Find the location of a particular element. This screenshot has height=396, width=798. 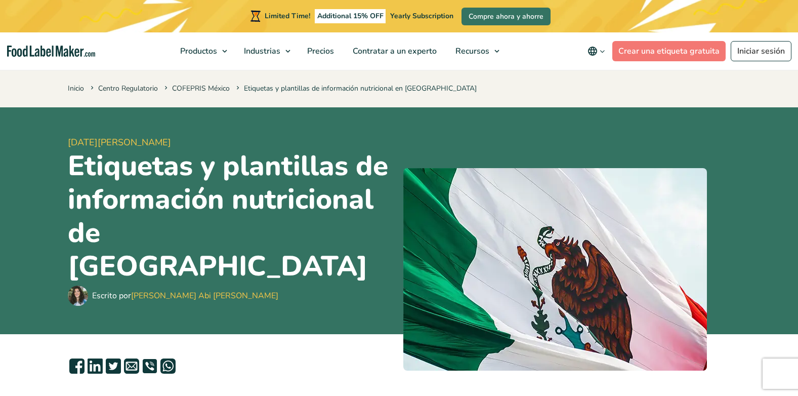

a: Recursos is located at coordinates (475, 51).